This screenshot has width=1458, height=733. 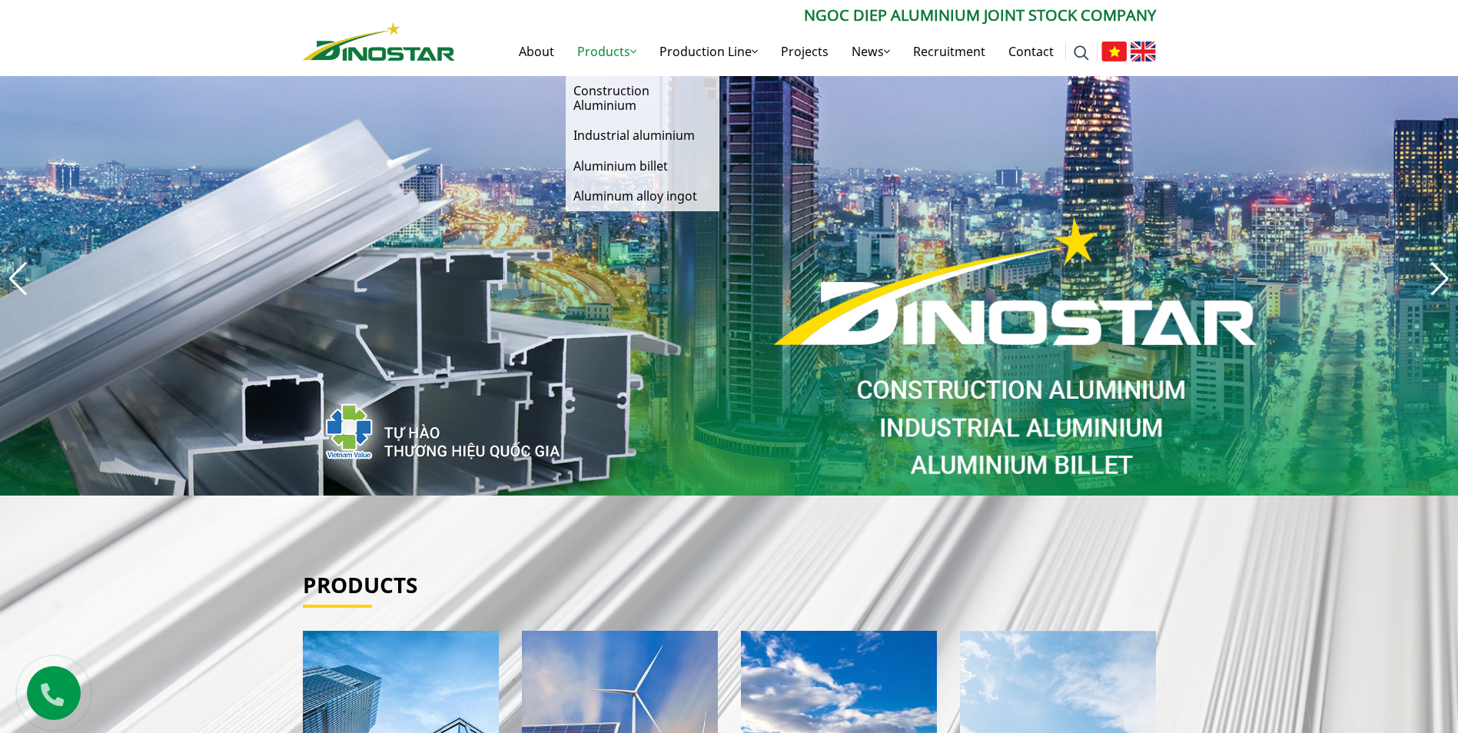 I want to click on a: Recruitment, so click(x=949, y=52).